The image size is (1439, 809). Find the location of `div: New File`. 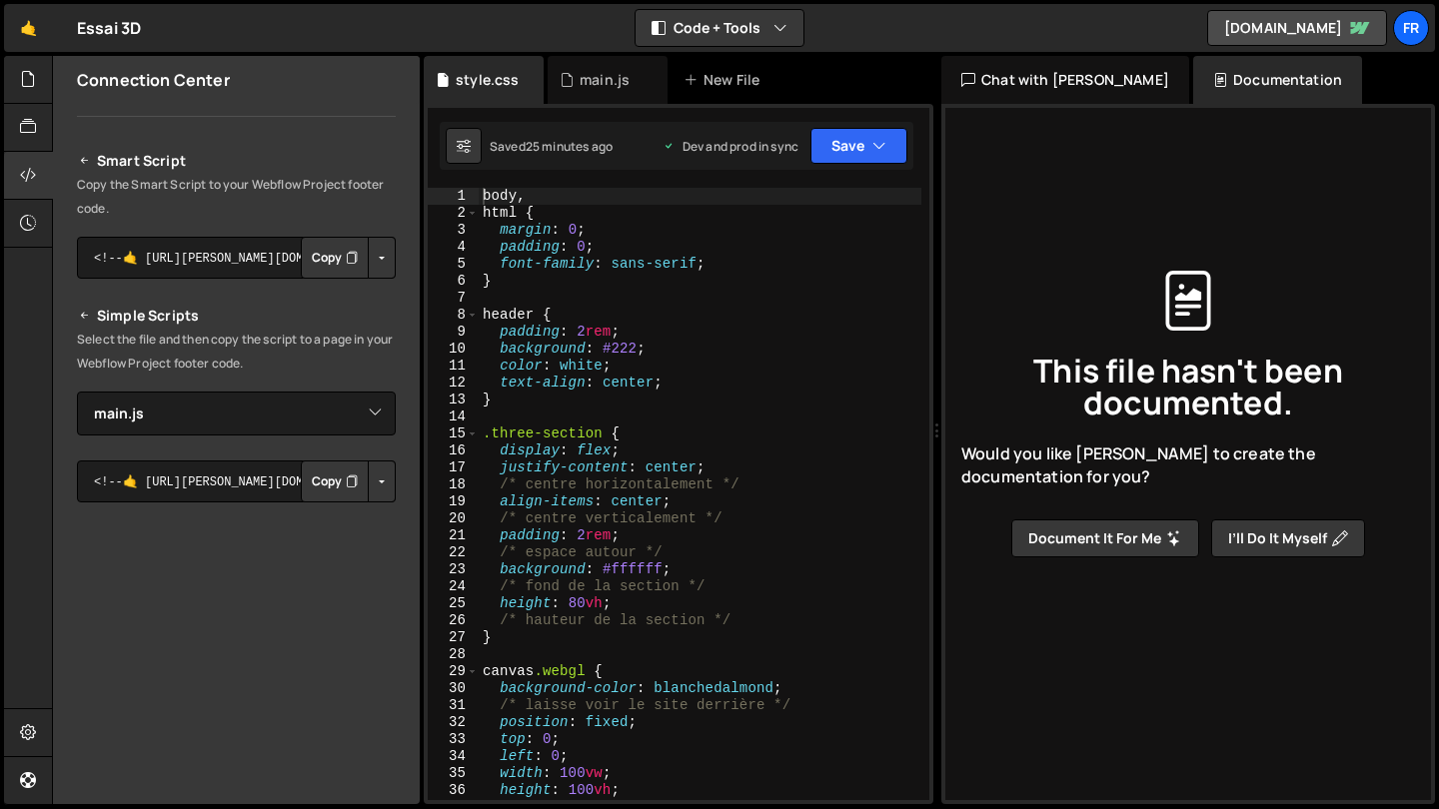

div: New File is located at coordinates (725, 80).